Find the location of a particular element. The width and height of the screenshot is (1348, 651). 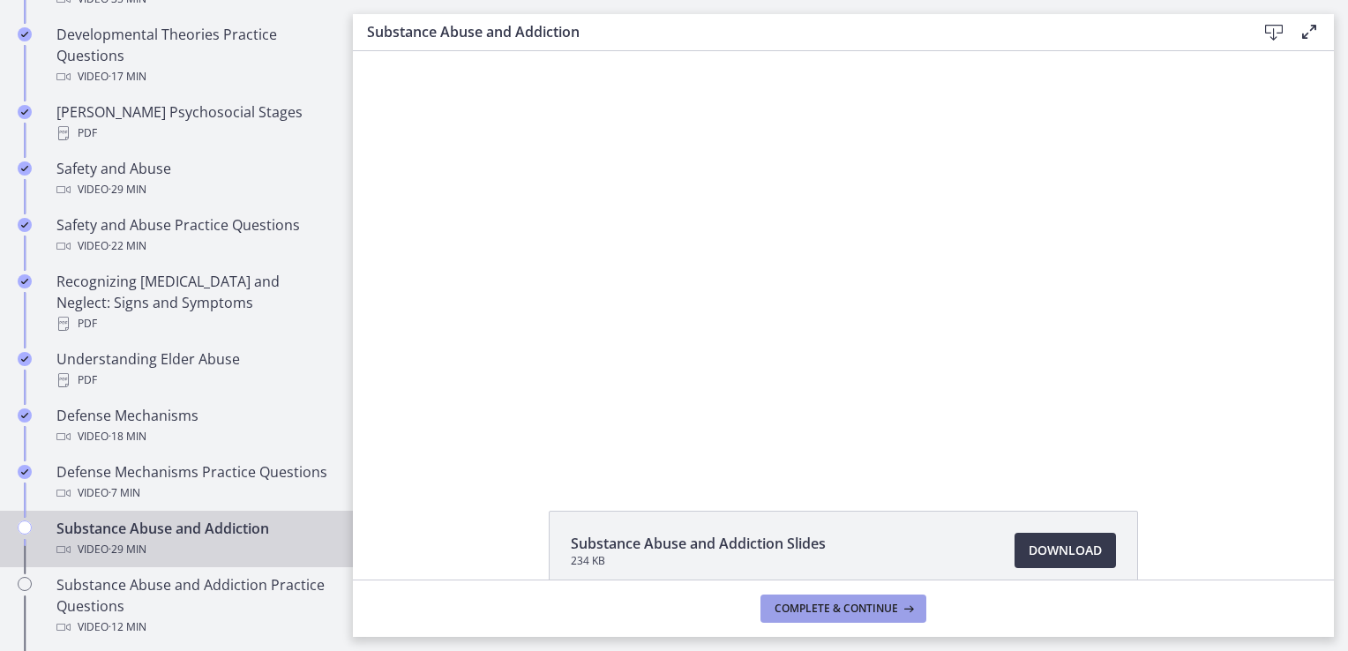

div: Substance Abuse and Addiction is located at coordinates (194, 539).